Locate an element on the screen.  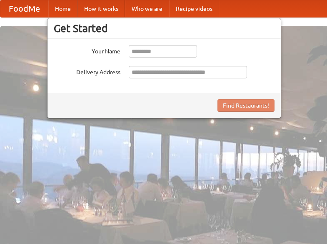
a: Recipe videos is located at coordinates (194, 9).